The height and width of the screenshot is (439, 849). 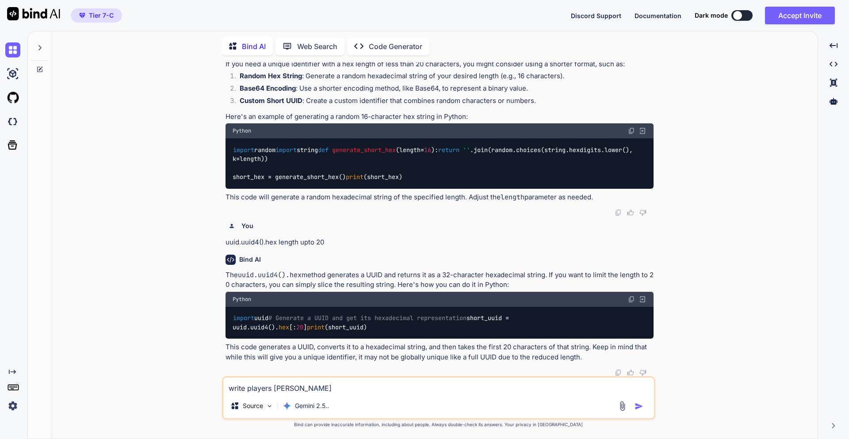 What do you see at coordinates (250, 259) in the screenshot?
I see `h6: Bind AI` at bounding box center [250, 259].